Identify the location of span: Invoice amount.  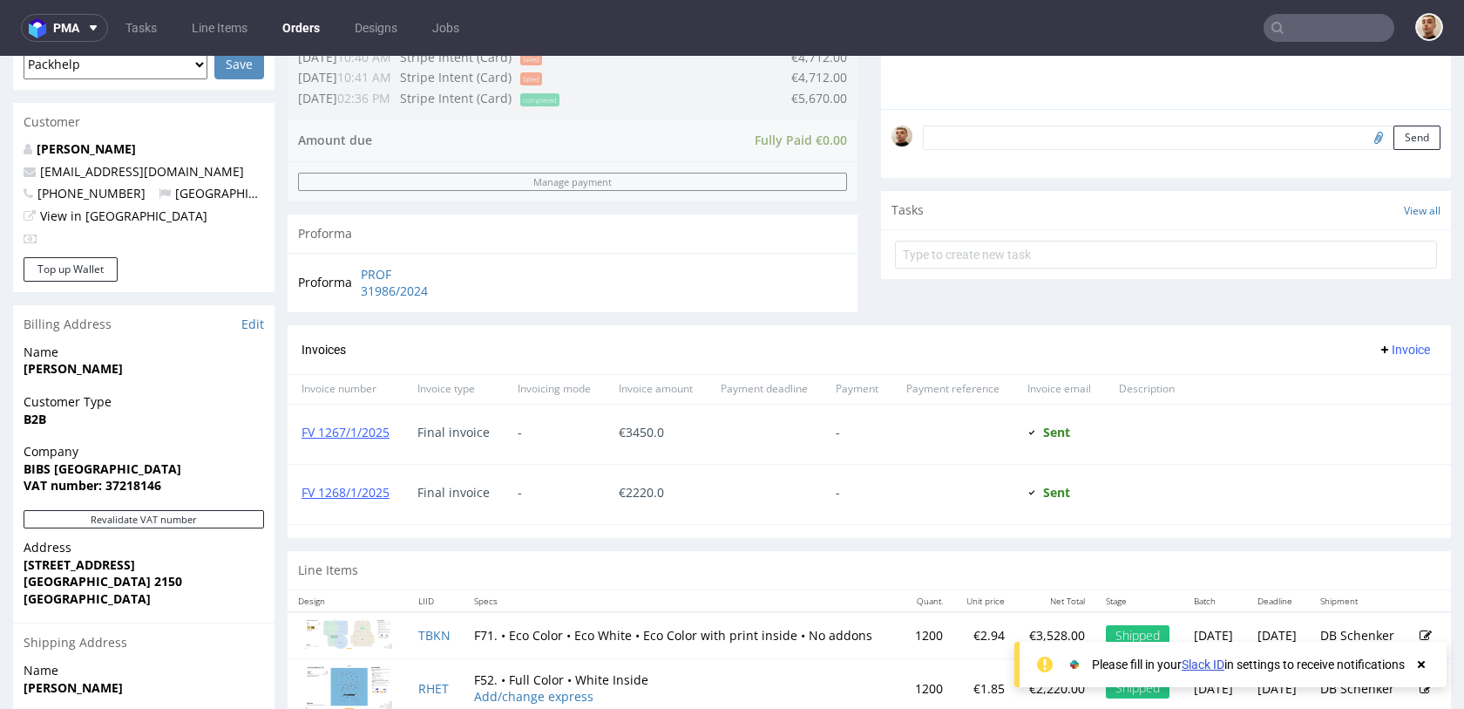
(655, 333).